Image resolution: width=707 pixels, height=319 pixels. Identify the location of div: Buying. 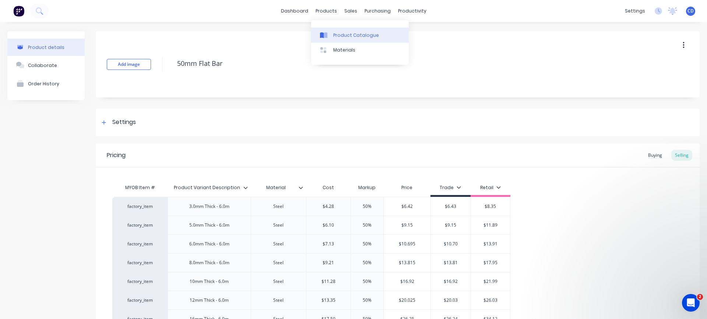
(655, 155).